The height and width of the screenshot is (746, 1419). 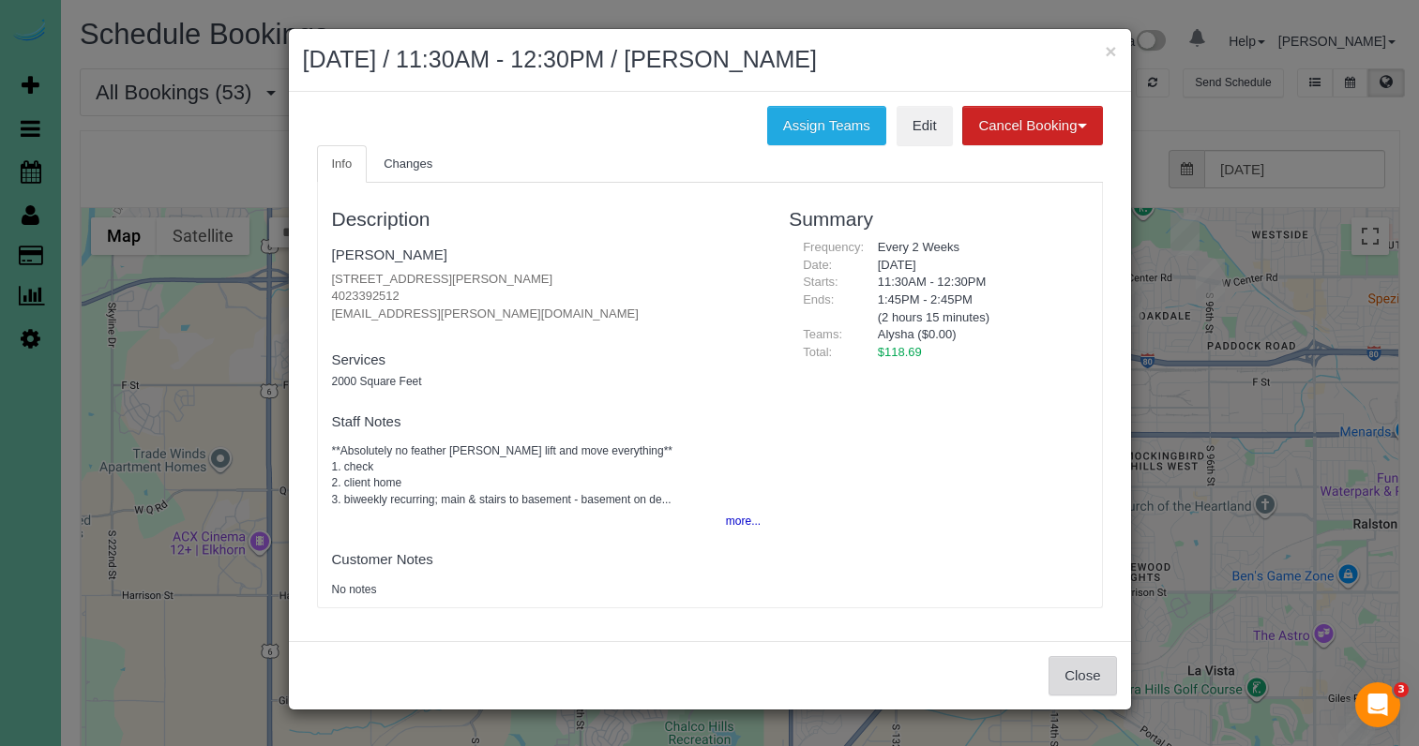 I want to click on span: Info, so click(x=342, y=163).